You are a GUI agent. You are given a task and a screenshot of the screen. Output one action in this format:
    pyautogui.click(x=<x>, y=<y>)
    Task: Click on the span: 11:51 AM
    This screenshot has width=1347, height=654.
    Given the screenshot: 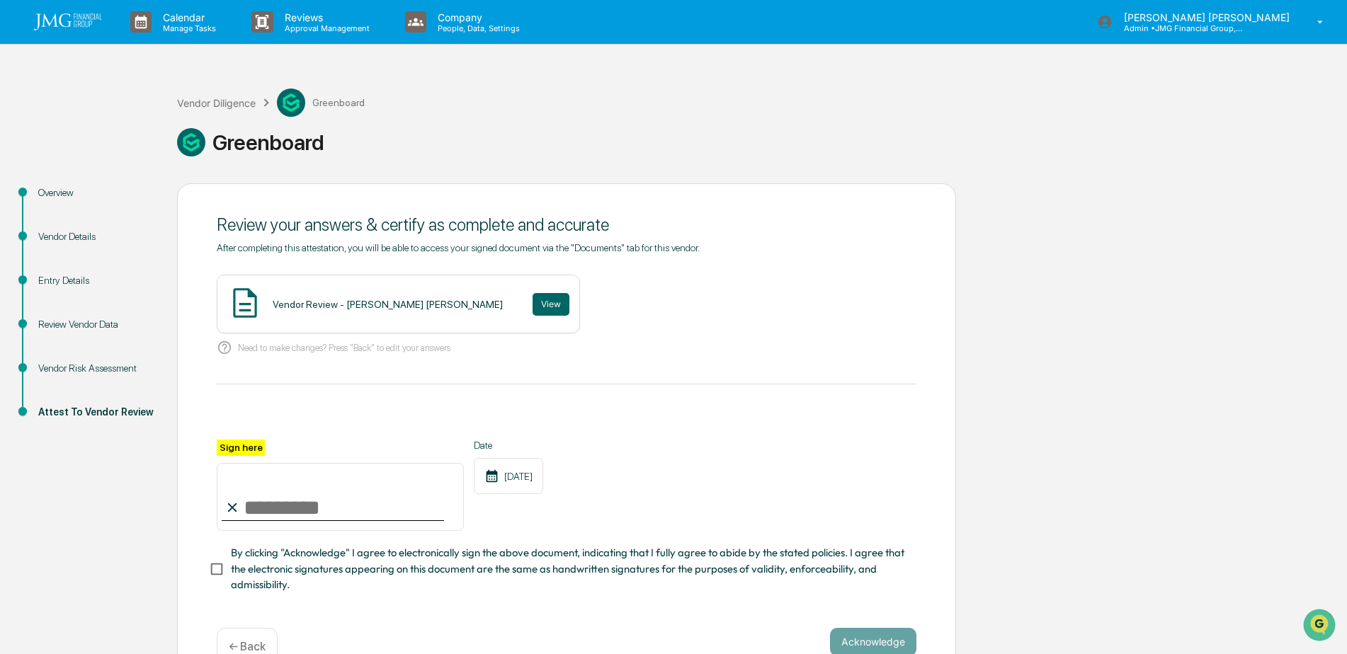 What is the action you would take?
    pyautogui.click(x=145, y=198)
    